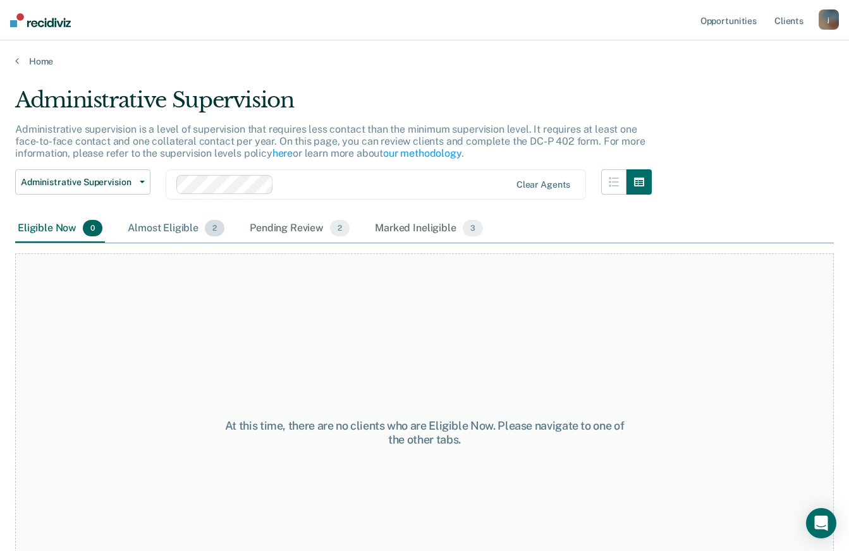  I want to click on div: Clear agents, so click(543, 185).